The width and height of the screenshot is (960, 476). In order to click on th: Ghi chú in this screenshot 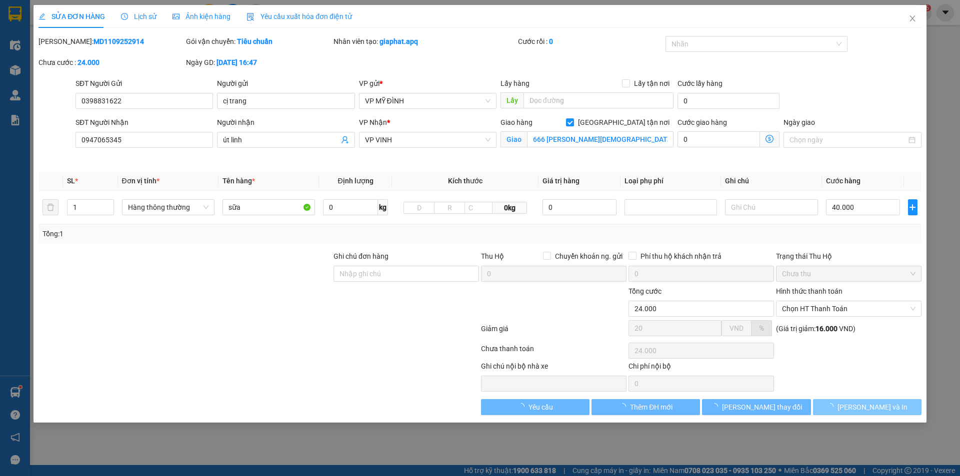, I will do `click(771, 181)`.